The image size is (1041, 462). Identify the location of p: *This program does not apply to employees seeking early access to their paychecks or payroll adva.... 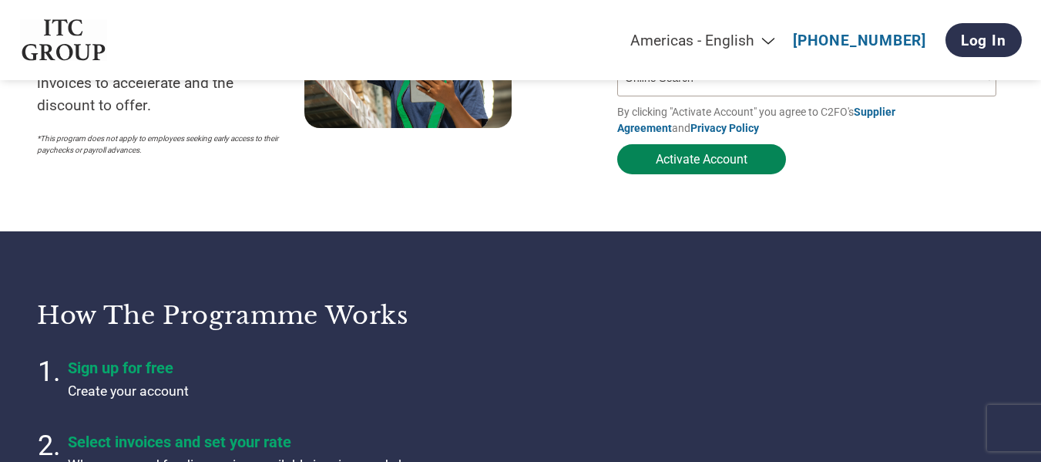
(163, 144).